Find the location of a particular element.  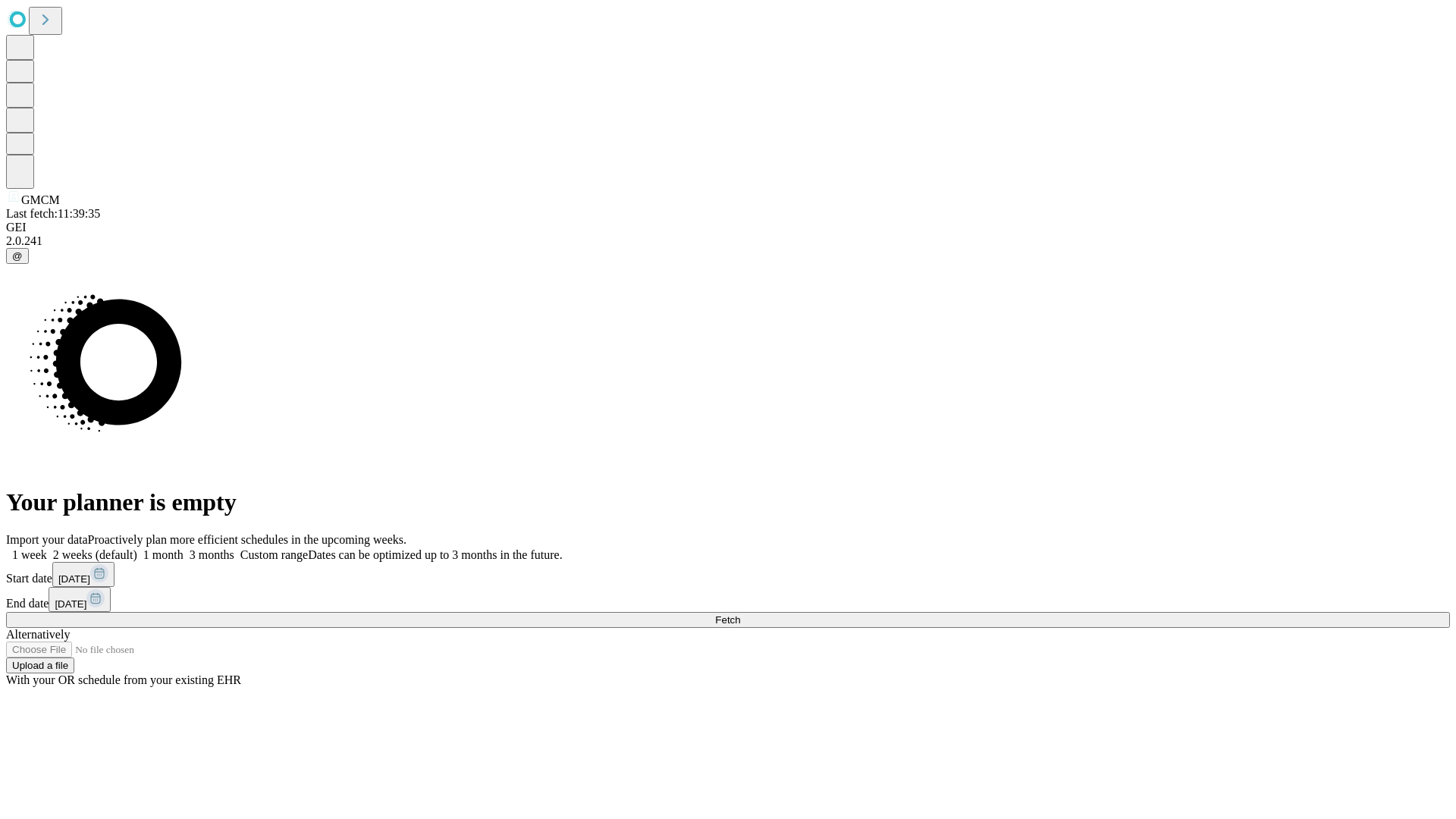

div: GEI is located at coordinates (728, 228).